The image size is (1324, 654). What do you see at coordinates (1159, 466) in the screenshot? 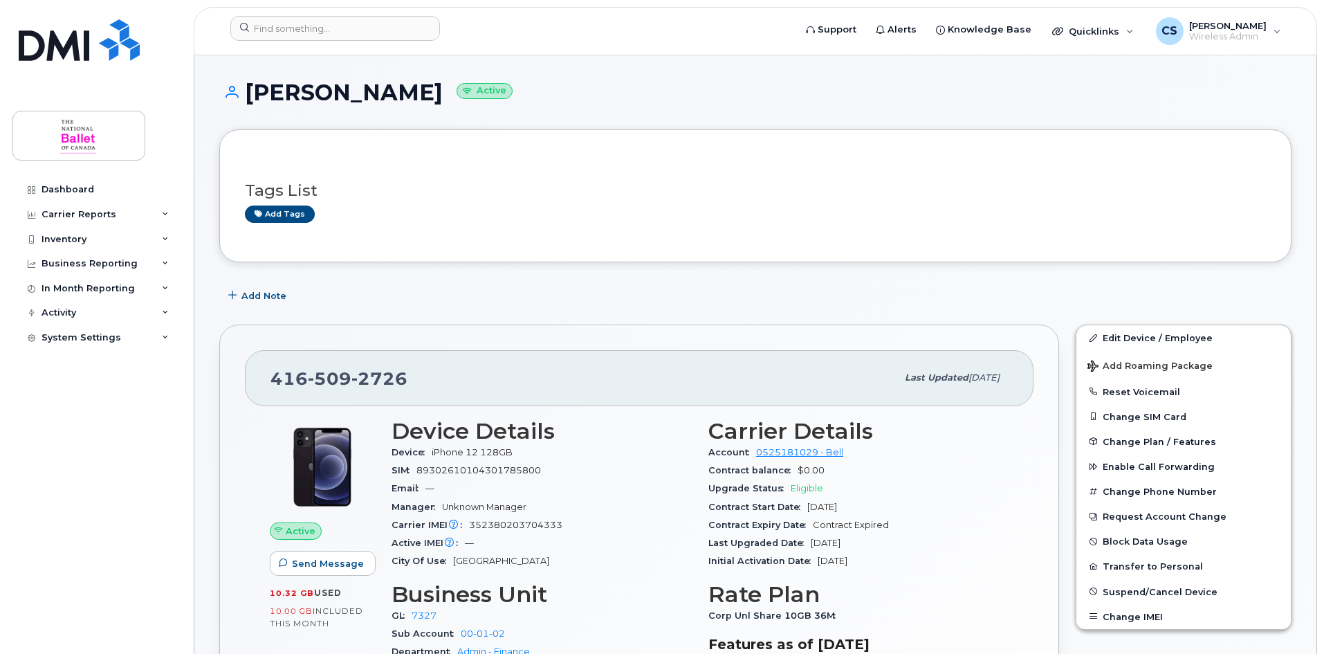
I see `span: Enable Call Forwarding` at bounding box center [1159, 466].